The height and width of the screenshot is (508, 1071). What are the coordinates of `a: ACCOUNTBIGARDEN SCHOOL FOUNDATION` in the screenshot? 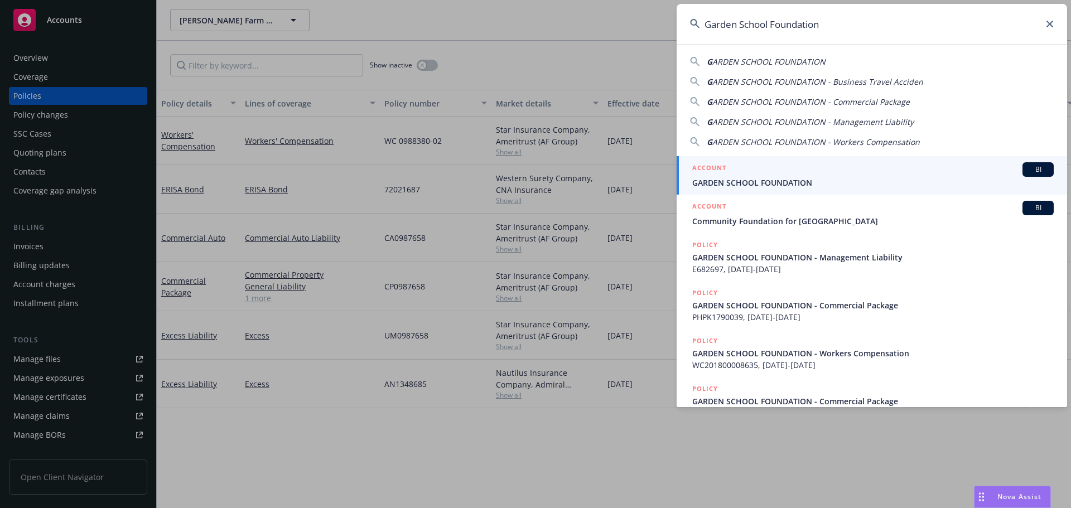 It's located at (872, 175).